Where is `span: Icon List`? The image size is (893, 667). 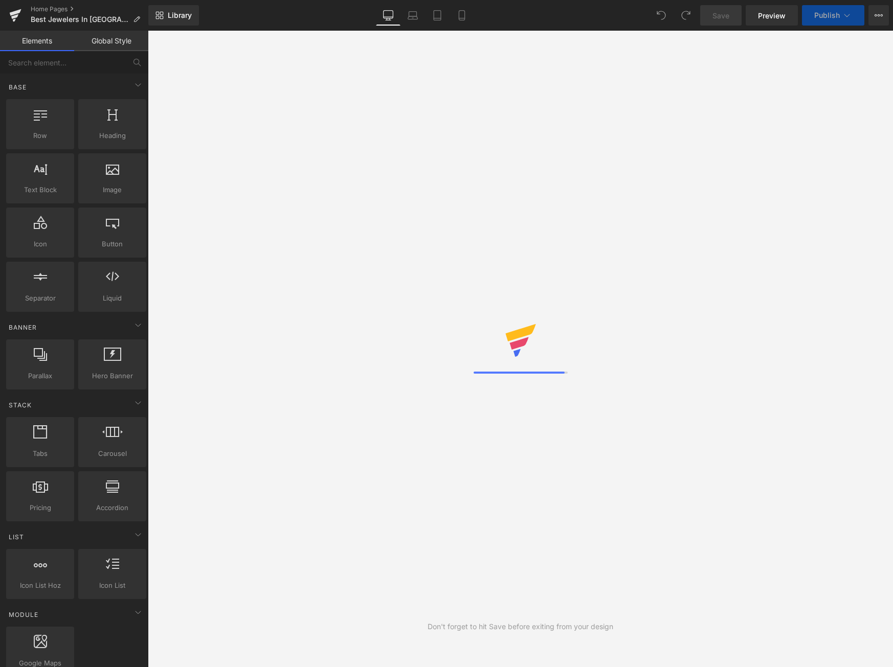 span: Icon List is located at coordinates (112, 585).